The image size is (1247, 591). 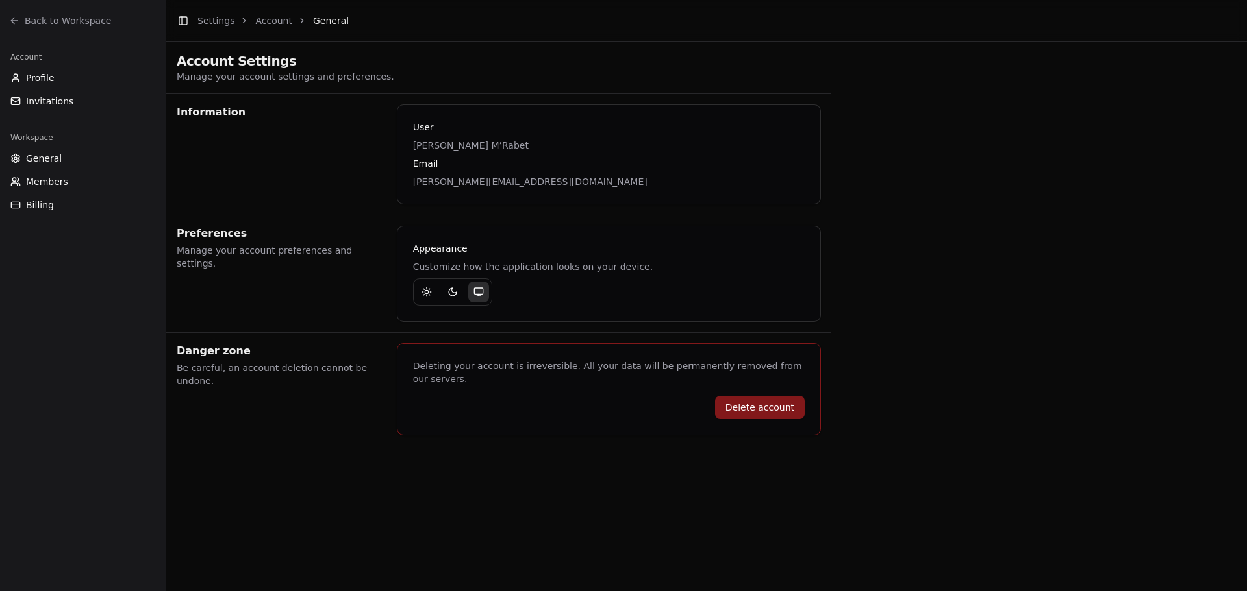 What do you see at coordinates (273, 21) in the screenshot?
I see `nav: breadcrumb` at bounding box center [273, 21].